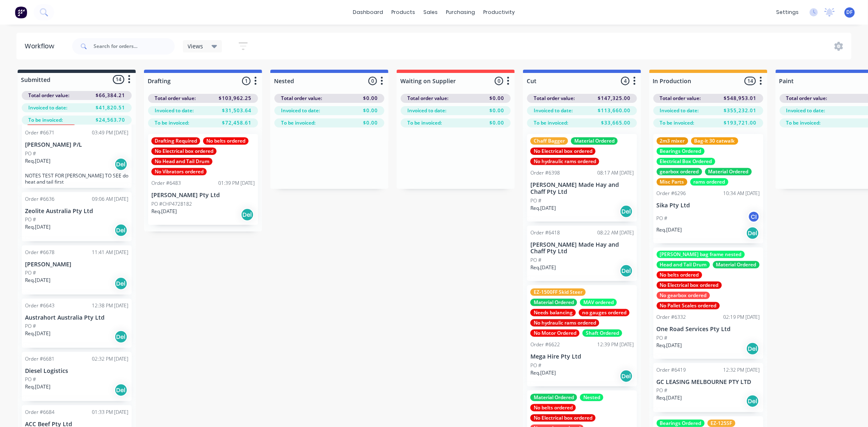  Describe the element at coordinates (40, 133) in the screenshot. I see `div: Order #6671` at that location.